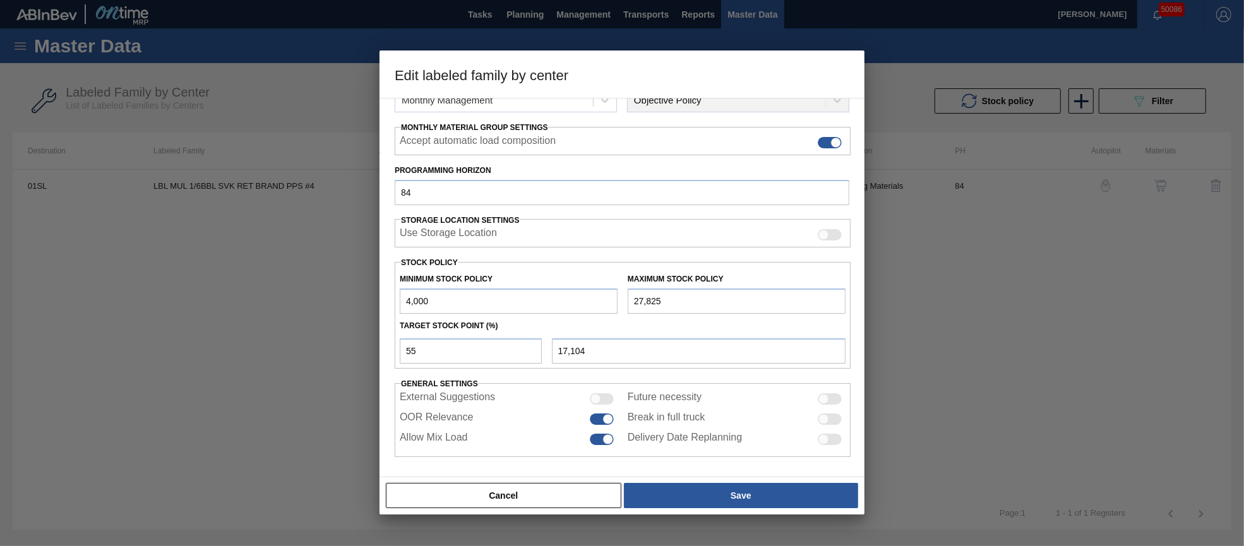 This screenshot has height=546, width=1244. What do you see at coordinates (460, 220) in the screenshot?
I see `span: Storage Location Settings` at bounding box center [460, 220].